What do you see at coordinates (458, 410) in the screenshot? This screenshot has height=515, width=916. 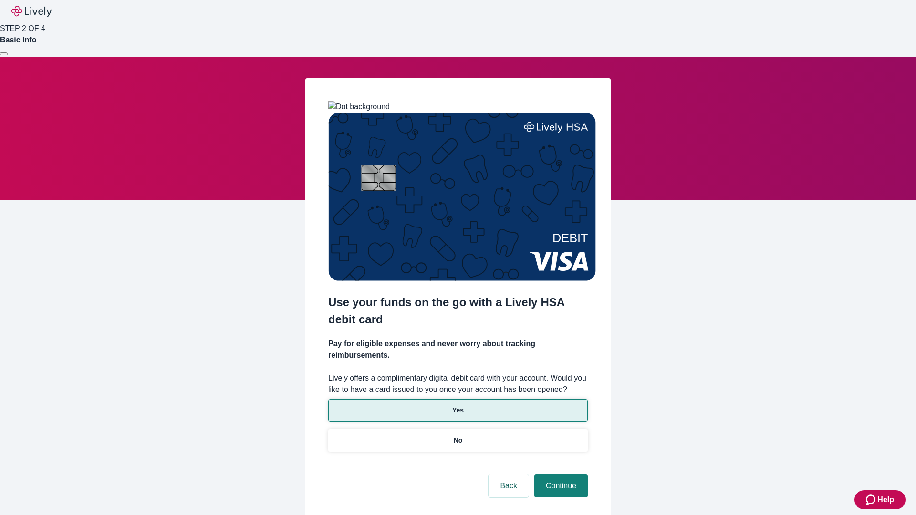 I see `button: Yes` at bounding box center [458, 410].